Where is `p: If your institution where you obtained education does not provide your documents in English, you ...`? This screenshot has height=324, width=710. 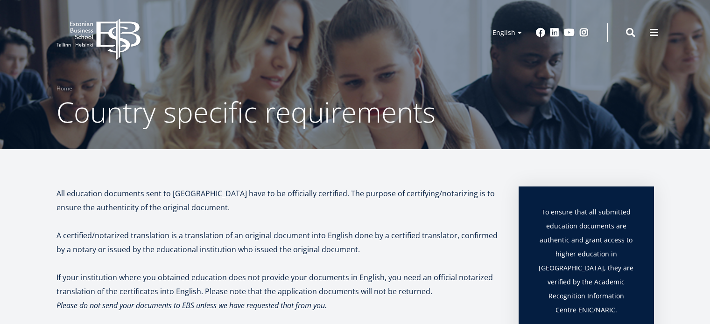 p: If your institution where you obtained education does not provide your documents in English, you ... is located at coordinates (278, 285).